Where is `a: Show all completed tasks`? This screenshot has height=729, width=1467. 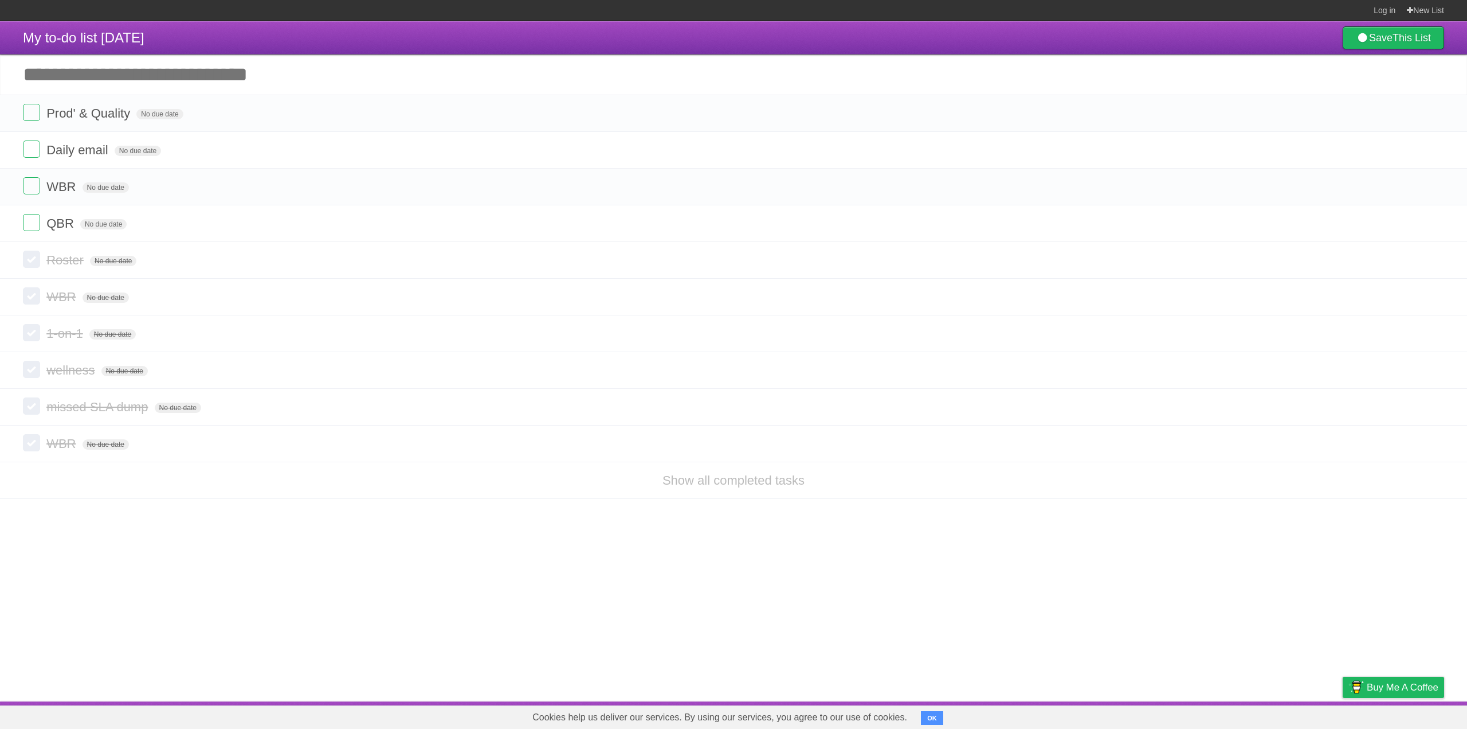 a: Show all completed tasks is located at coordinates (734, 480).